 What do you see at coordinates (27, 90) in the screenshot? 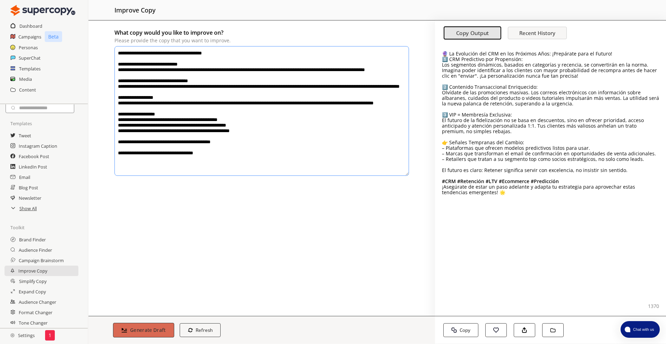
I see `a: Content` at bounding box center [27, 90].